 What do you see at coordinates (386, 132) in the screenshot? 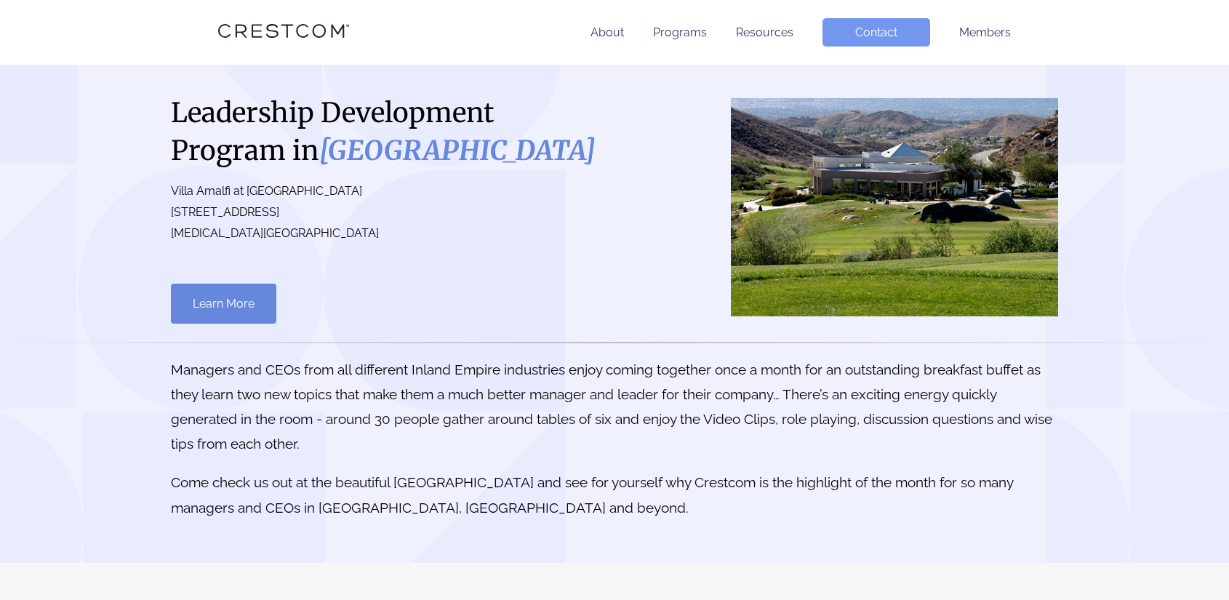
I see `h1: Leadership Development Program in` at bounding box center [386, 132].